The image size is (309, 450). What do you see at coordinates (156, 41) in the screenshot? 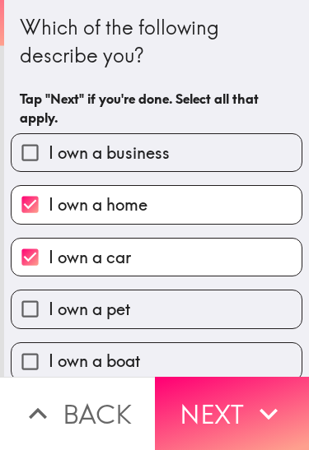
I see `div: Which of the following describe you?` at bounding box center [156, 41].